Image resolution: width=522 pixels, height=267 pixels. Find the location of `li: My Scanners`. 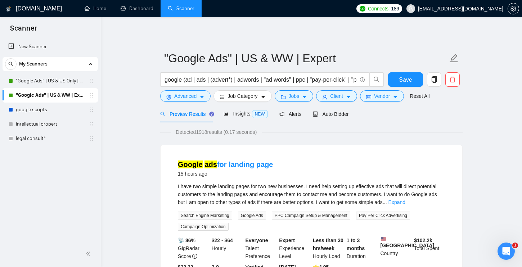

li: My Scanners is located at coordinates (50, 101).